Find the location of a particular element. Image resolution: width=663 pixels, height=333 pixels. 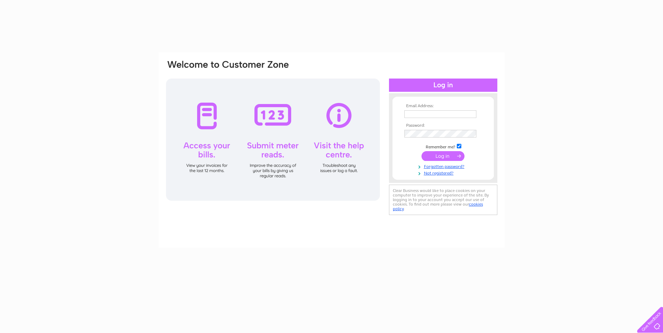

th: Email Address: is located at coordinates (443, 106).